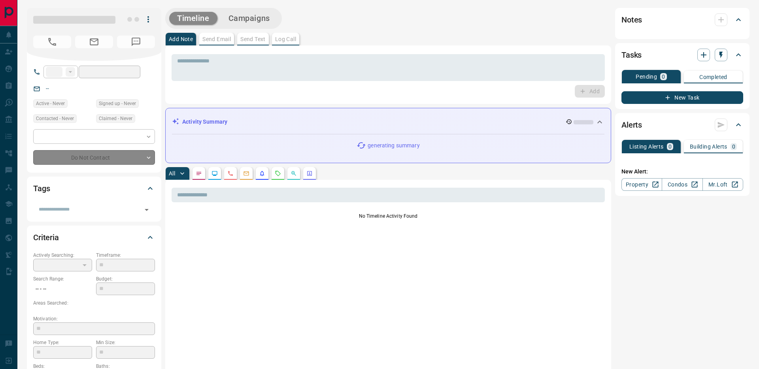  What do you see at coordinates (682, 98) in the screenshot?
I see `button: New Task` at bounding box center [682, 98].